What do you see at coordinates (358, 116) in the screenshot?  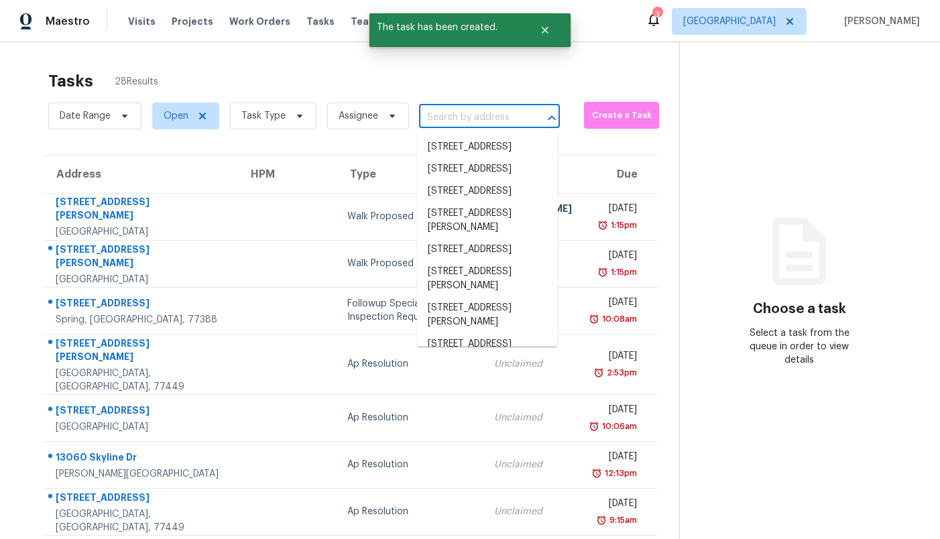 I see `span: Assignee` at bounding box center [358, 116].